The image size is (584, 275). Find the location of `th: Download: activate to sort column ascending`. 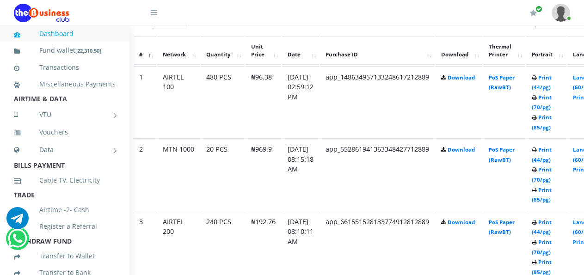

th: Download: activate to sort column ascending is located at coordinates (459, 51).